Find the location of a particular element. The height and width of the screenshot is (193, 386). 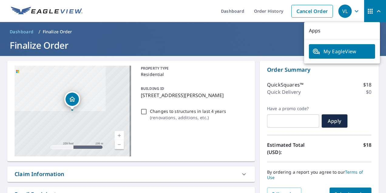

p: Apps is located at coordinates (342, 31).